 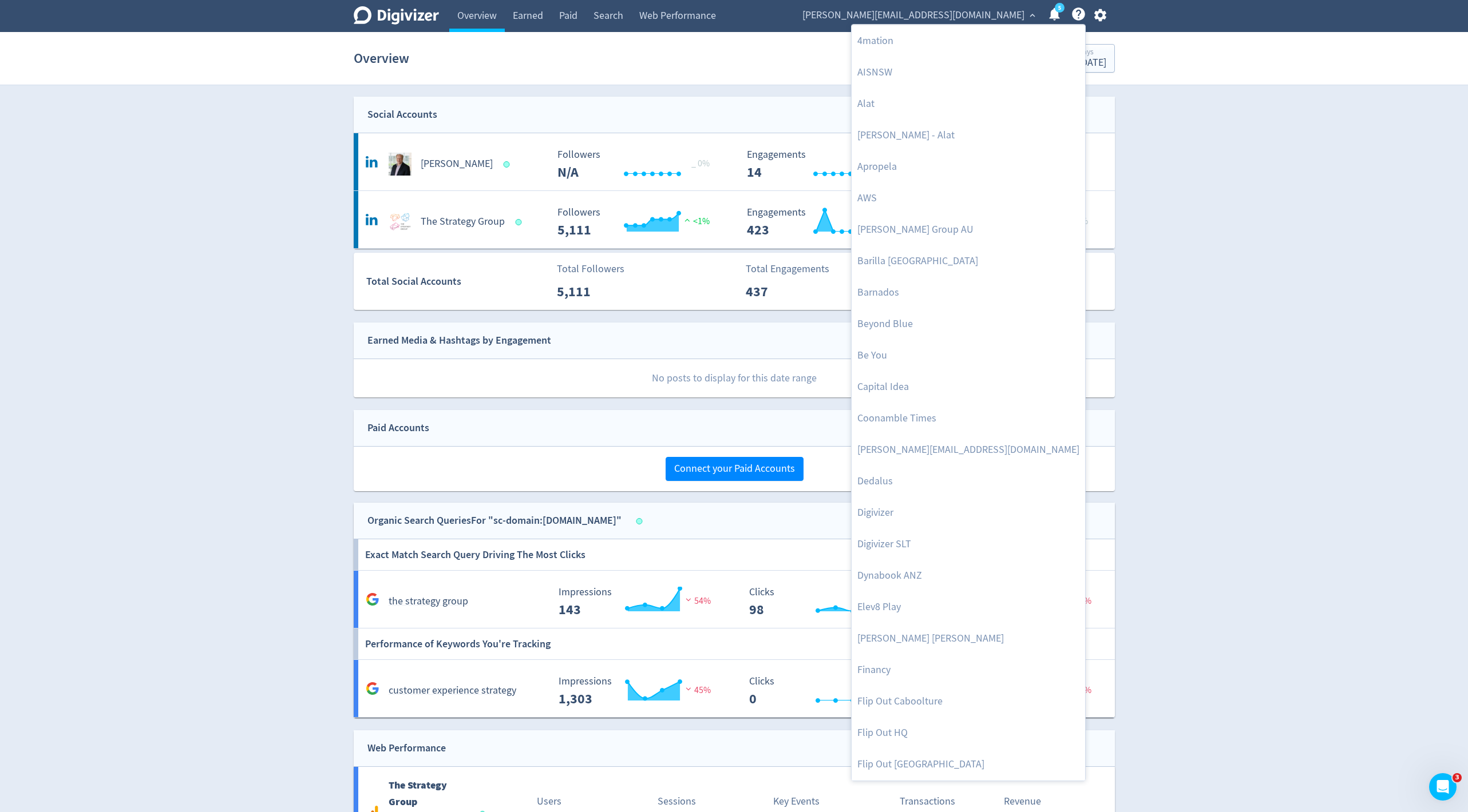 I want to click on a: Flip Out Caboolture, so click(x=969, y=701).